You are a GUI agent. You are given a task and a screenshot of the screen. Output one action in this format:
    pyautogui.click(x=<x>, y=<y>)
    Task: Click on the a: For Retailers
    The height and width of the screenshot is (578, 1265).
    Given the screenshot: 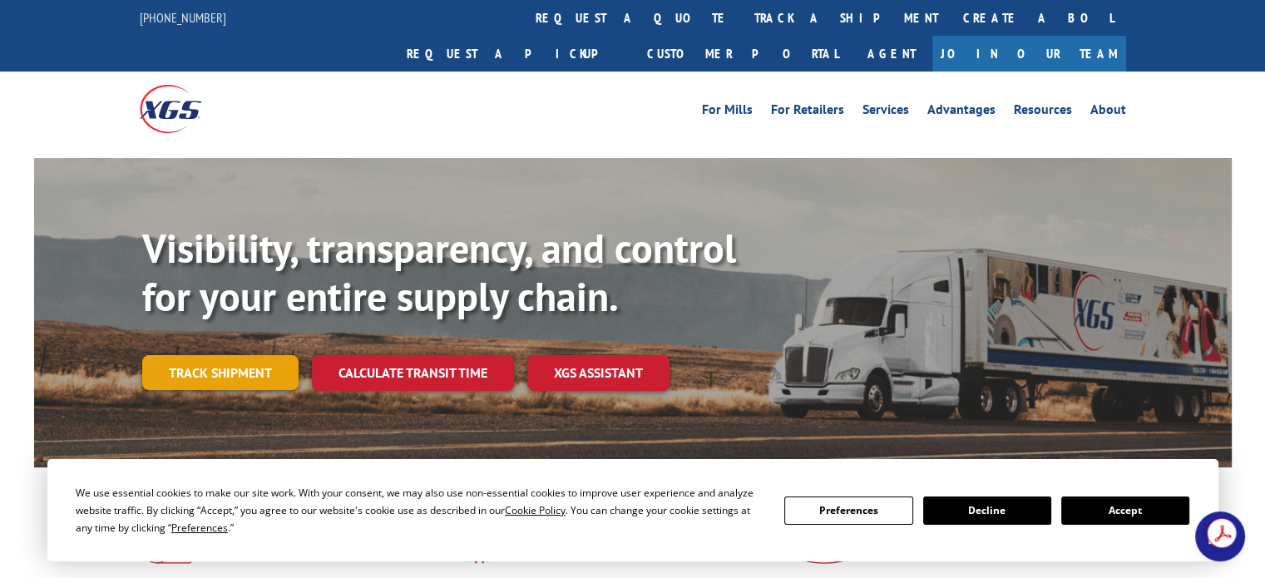 What is the action you would take?
    pyautogui.click(x=808, y=112)
    